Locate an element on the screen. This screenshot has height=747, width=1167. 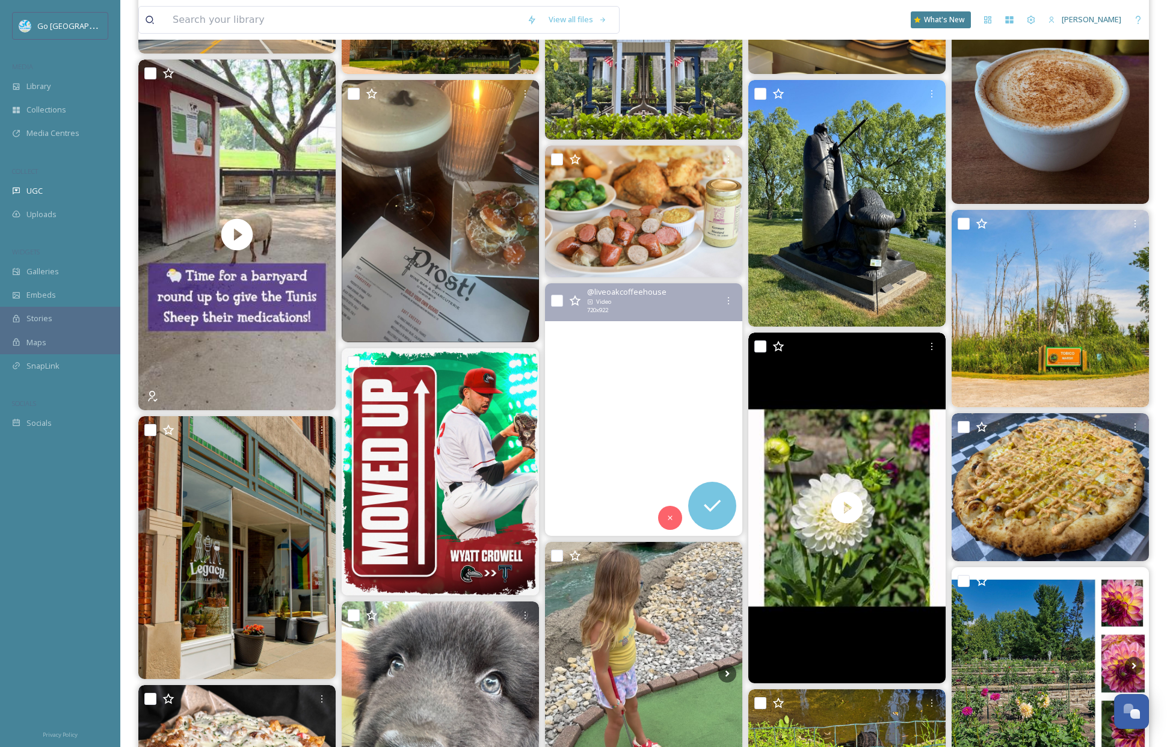
video: As the school year begins, we’re cheering on all the students, teachers, and administrators stepp... is located at coordinates (644, 410).